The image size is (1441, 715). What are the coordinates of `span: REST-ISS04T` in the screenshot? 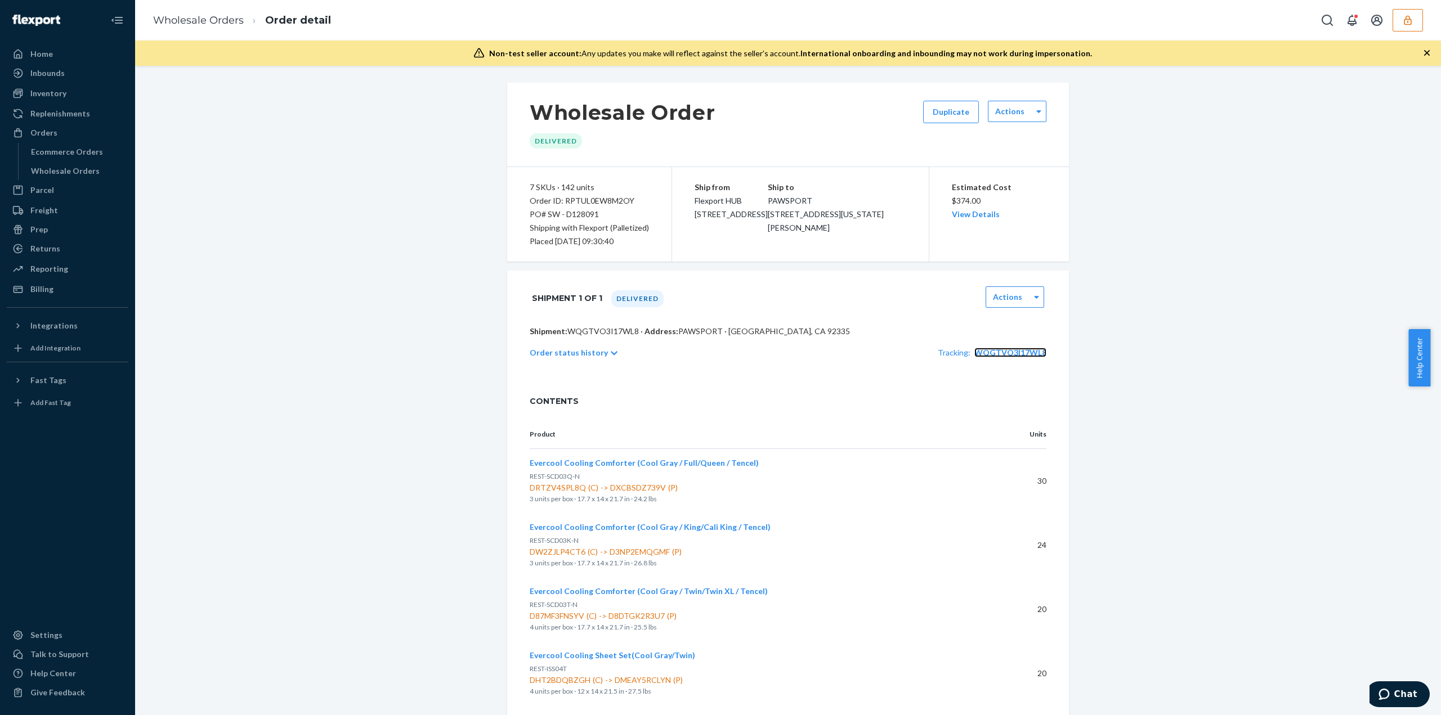 It's located at (548, 669).